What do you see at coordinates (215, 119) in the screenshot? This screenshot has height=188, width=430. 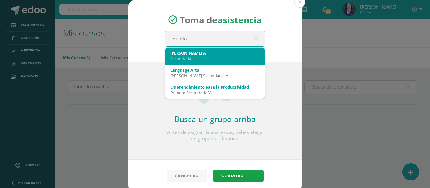 I see `h2: Busca un grupo arriba` at bounding box center [215, 119].